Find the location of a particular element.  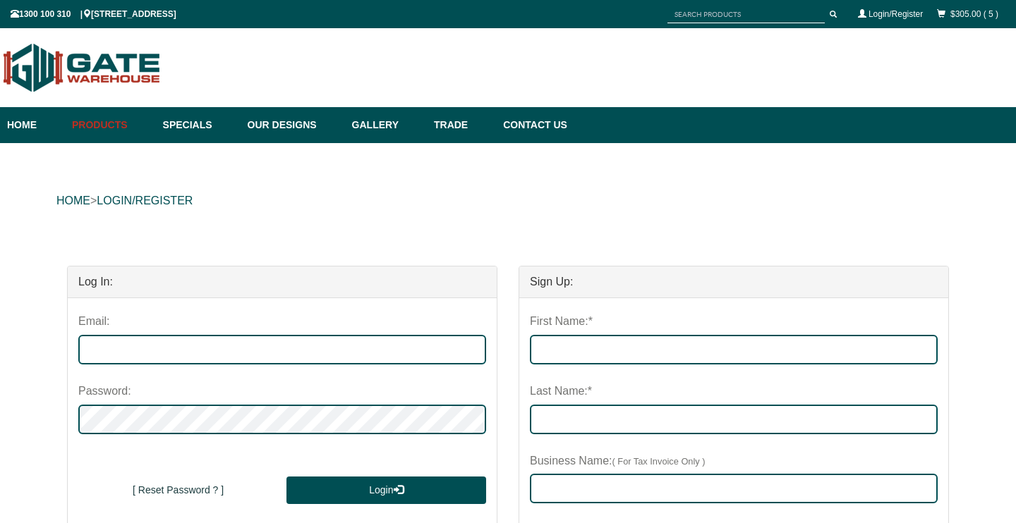

a: HOME is located at coordinates (73, 200).